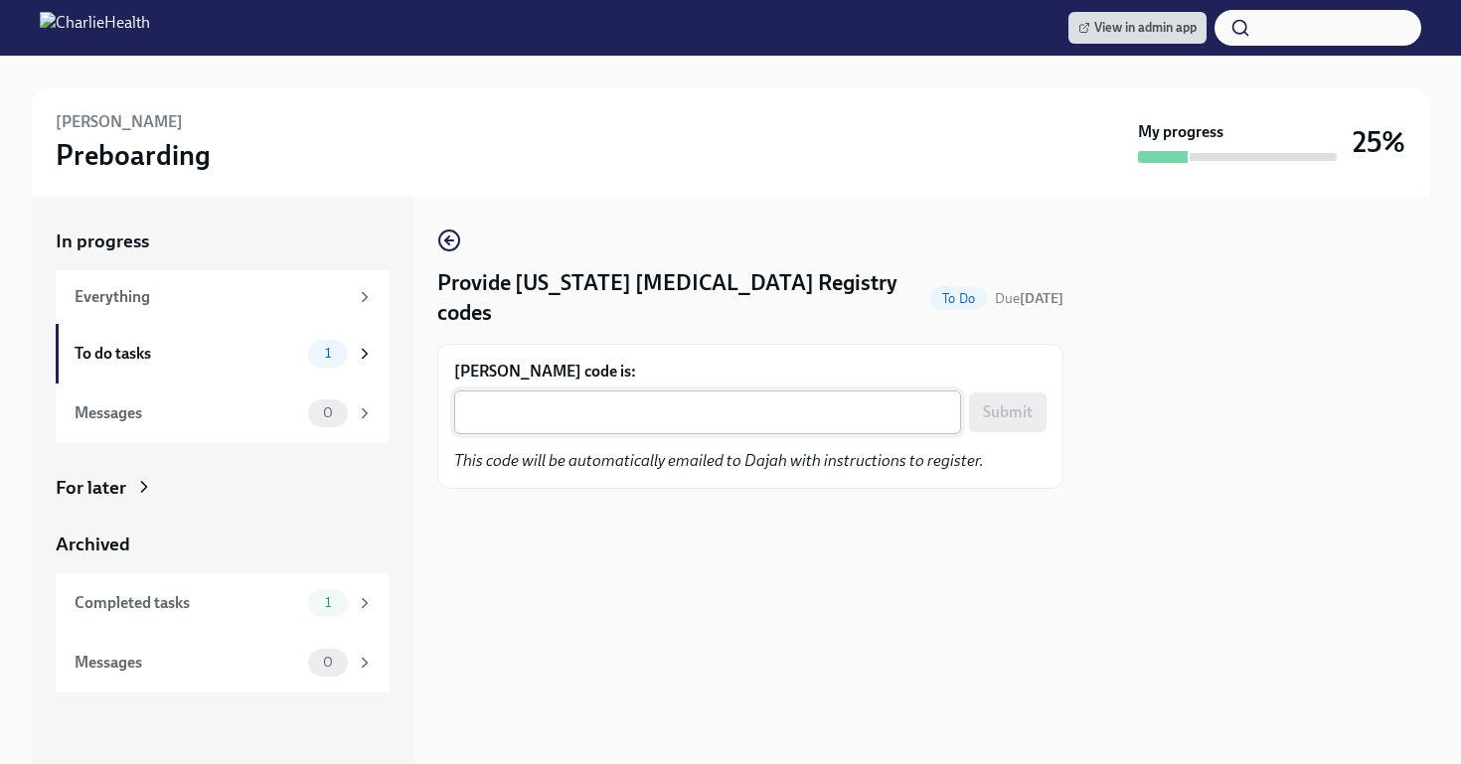 Image resolution: width=1461 pixels, height=764 pixels. What do you see at coordinates (187, 603) in the screenshot?
I see `div: Completed tasks` at bounding box center [187, 603].